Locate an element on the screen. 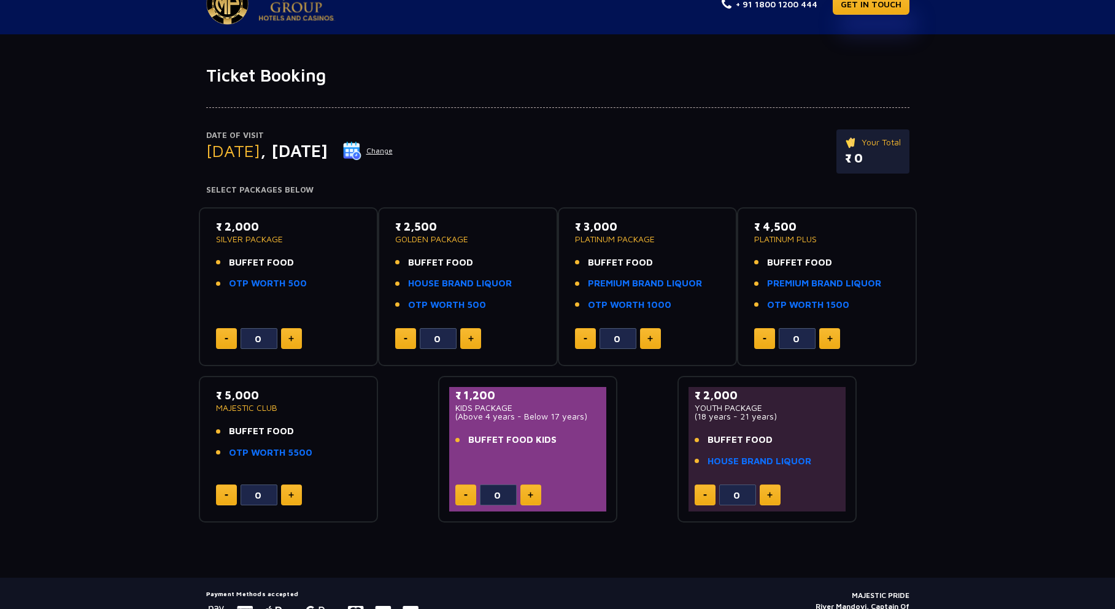  button: Change is located at coordinates (368, 151).